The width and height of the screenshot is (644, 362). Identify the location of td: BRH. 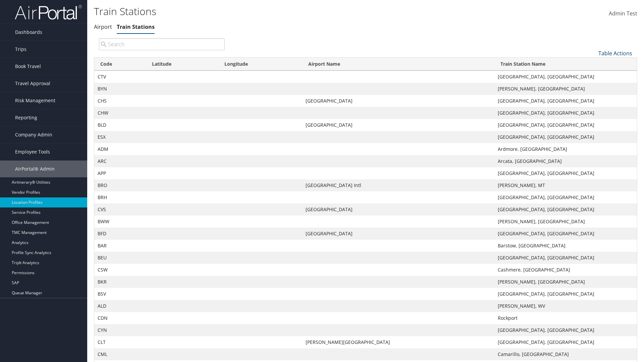
(120, 197).